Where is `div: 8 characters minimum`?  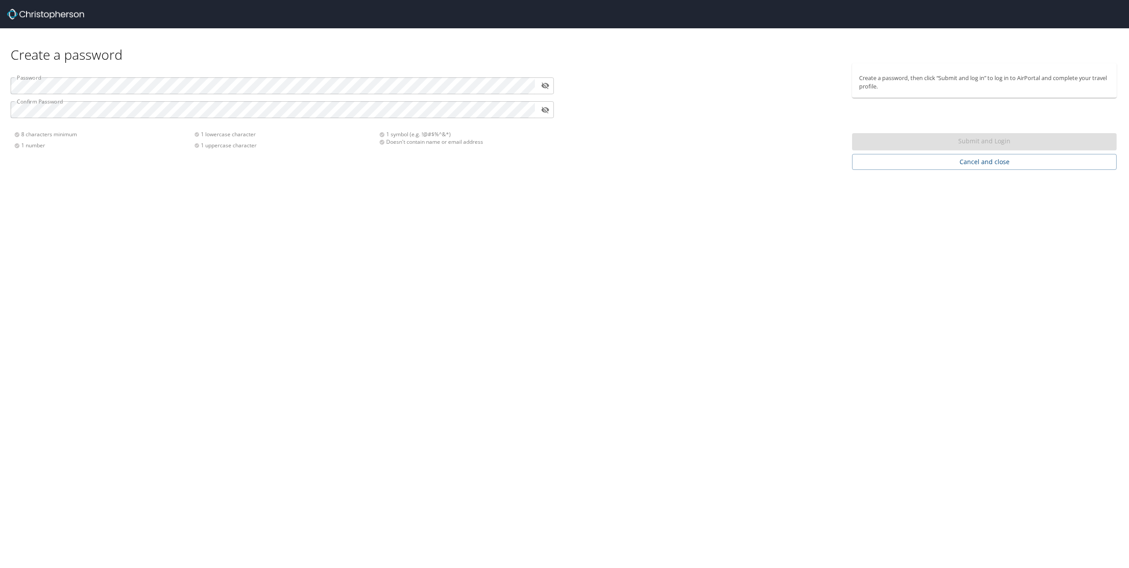
div: 8 characters minimum is located at coordinates (104, 134).